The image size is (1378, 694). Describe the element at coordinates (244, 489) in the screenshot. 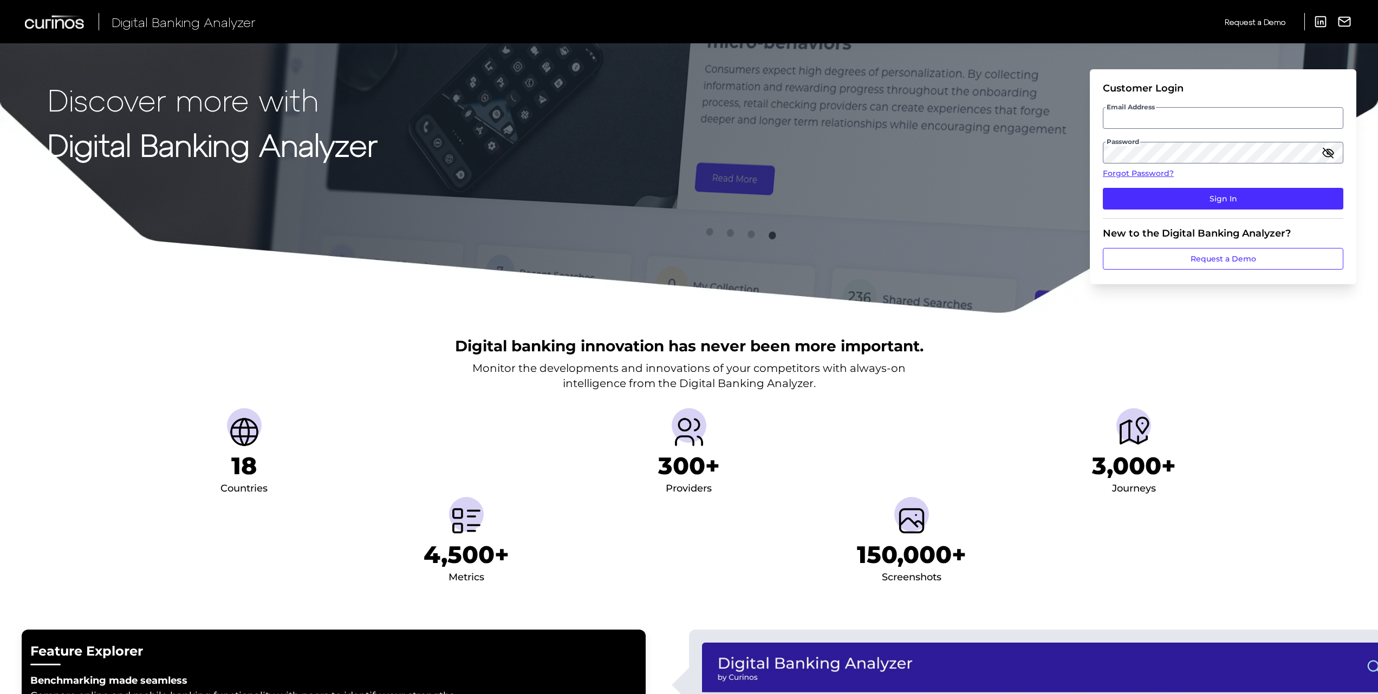

I see `div: Countries` at that location.